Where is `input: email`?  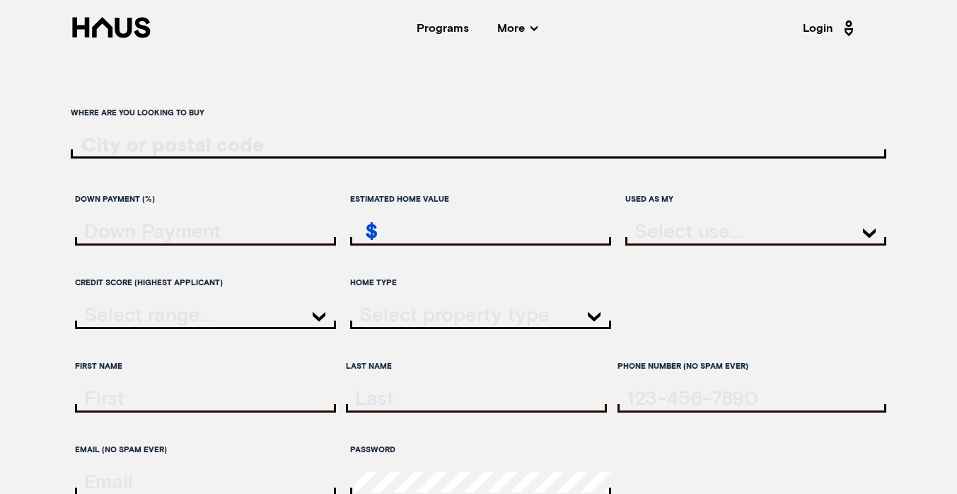 input: email is located at coordinates (207, 482).